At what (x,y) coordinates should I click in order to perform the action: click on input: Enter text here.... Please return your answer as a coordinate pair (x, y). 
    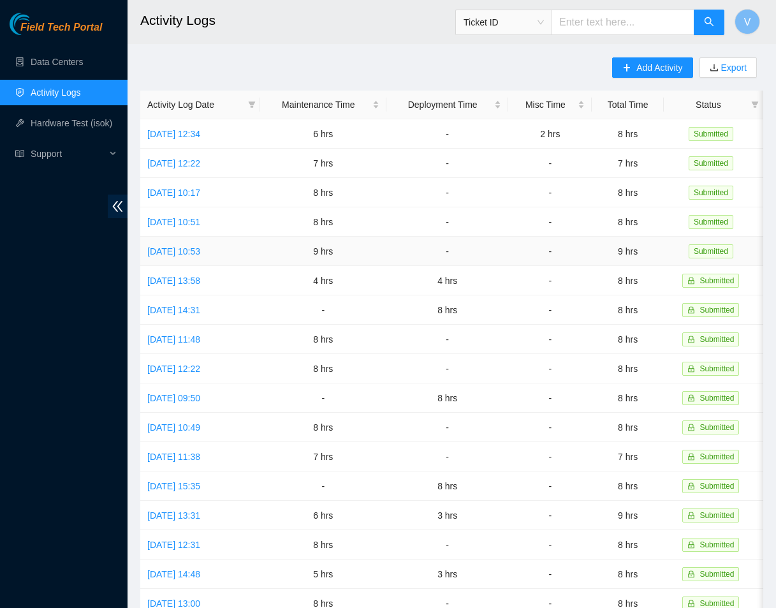
    Looking at the image, I should click on (623, 22).